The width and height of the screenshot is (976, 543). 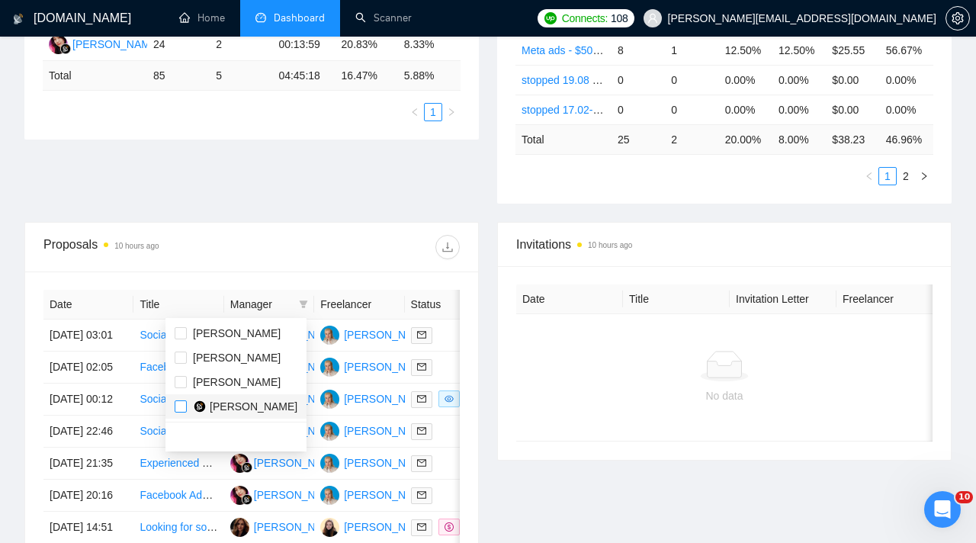 I want to click on li: Next Page, so click(x=452, y=112).